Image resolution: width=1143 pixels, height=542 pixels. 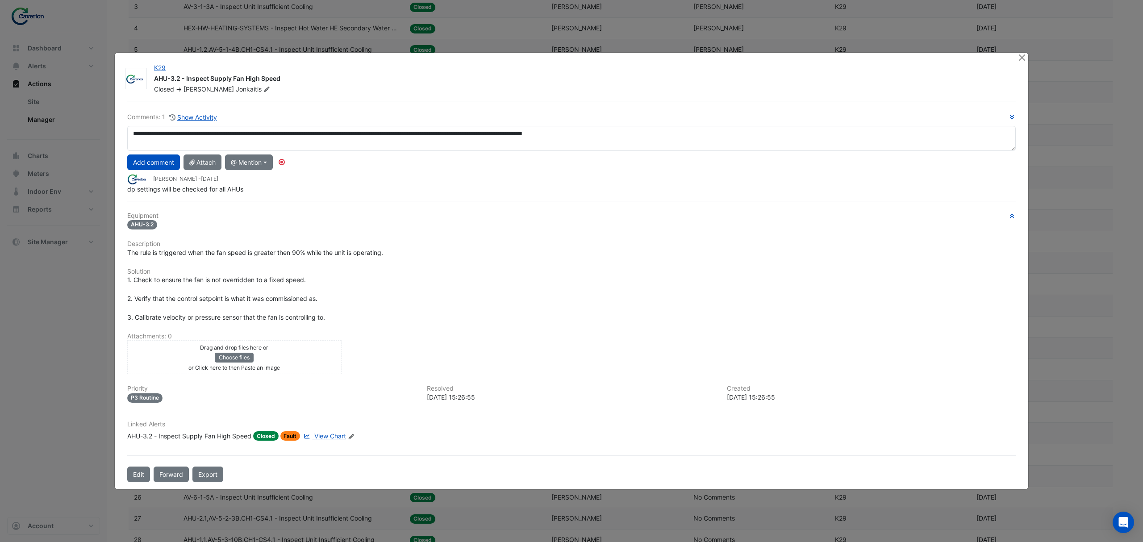 I want to click on button: Forward, so click(x=171, y=474).